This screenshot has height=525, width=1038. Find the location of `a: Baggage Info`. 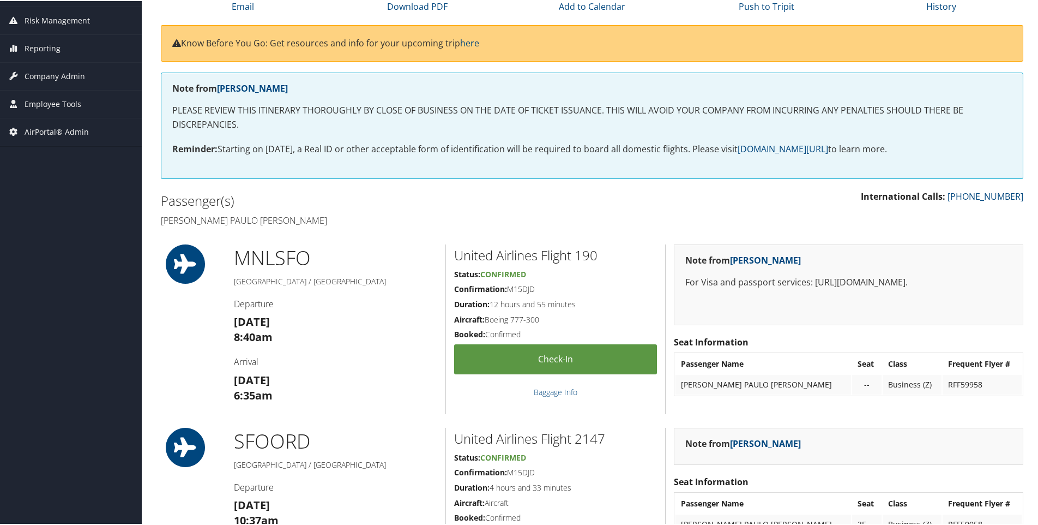

a: Baggage Info is located at coordinates (556, 390).